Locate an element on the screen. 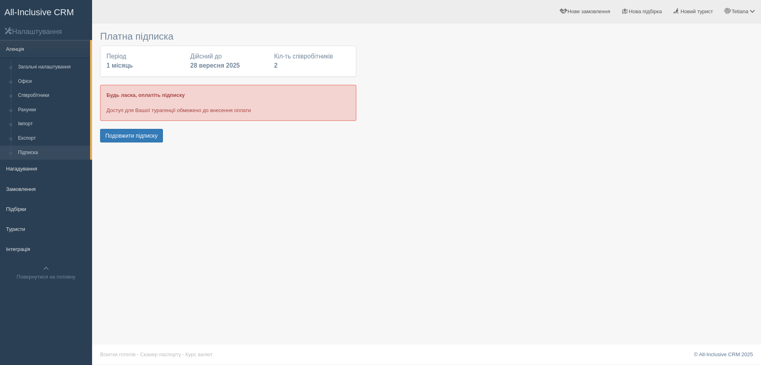 The image size is (761, 365). a: Рахунки is located at coordinates (52, 110).